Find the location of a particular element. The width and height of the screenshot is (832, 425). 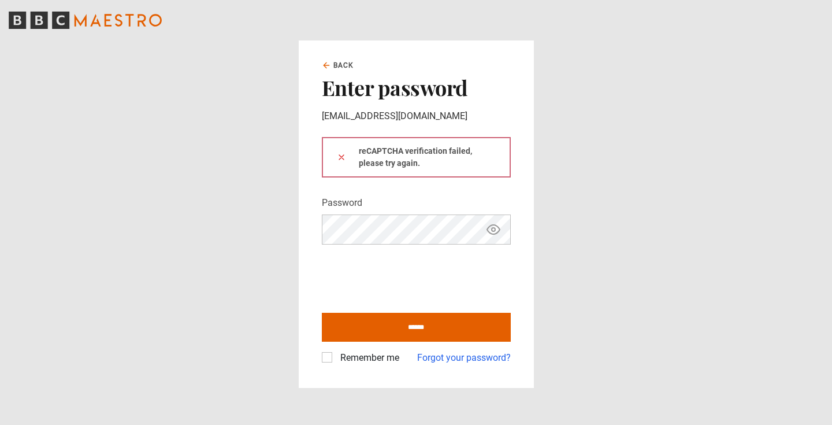

a: Forgot your password? is located at coordinates (464, 358).